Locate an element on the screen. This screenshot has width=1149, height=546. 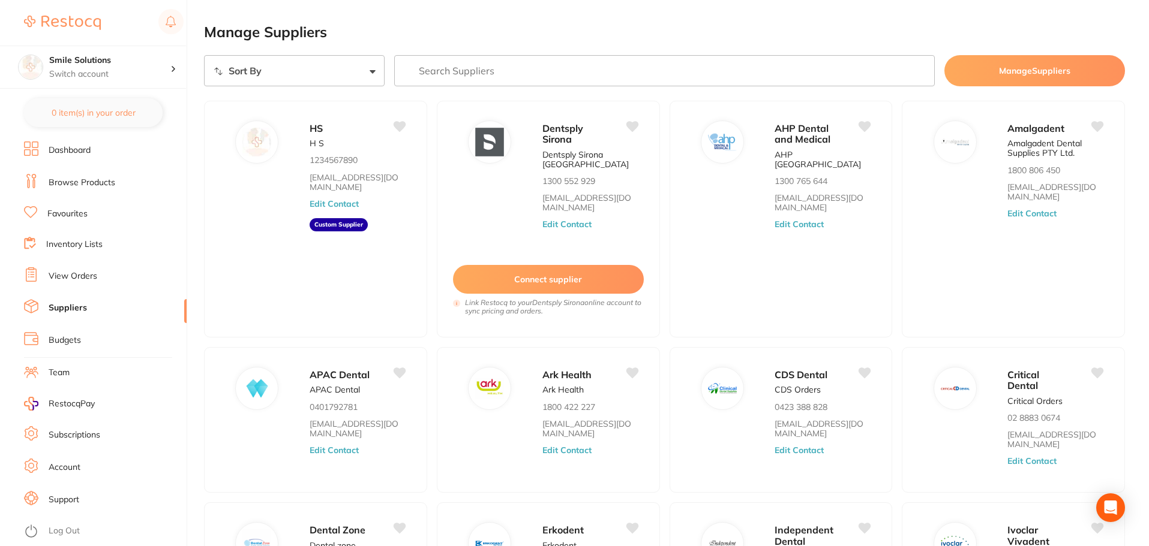
p: 1300 765 644 is located at coordinates (801, 181).